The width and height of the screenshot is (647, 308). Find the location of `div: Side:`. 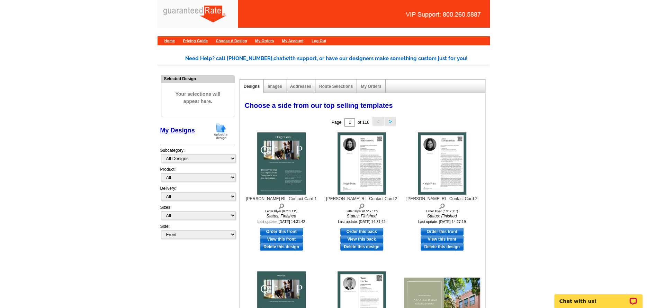

div: Side: is located at coordinates (198, 231).